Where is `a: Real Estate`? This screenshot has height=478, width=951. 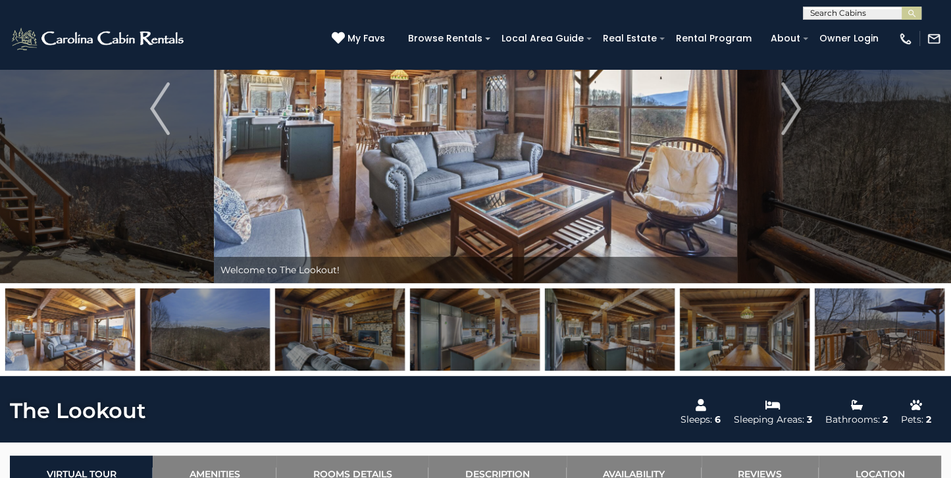
a: Real Estate is located at coordinates (630, 38).